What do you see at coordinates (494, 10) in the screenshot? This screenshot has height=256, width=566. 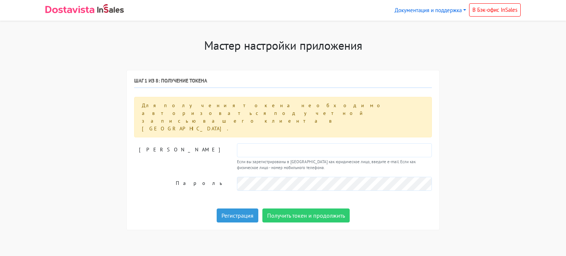 I see `a: В Бэк-офис InSales` at bounding box center [494, 10].